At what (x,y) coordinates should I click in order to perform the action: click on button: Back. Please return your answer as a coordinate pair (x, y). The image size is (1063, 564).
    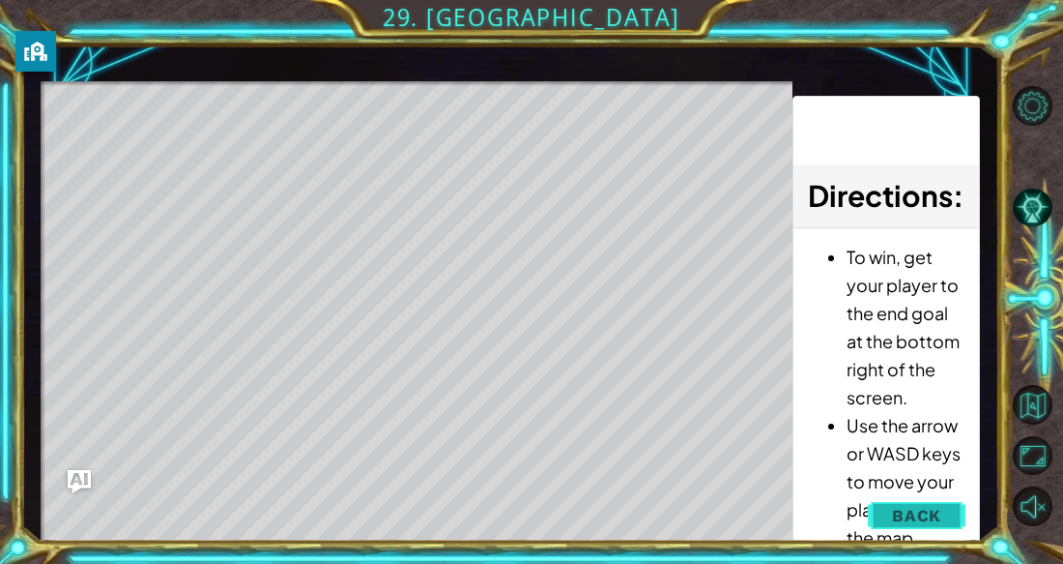
    Looking at the image, I should click on (916, 515).